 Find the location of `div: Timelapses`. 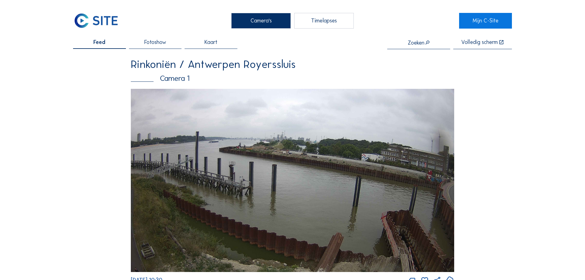

div: Timelapses is located at coordinates (324, 21).